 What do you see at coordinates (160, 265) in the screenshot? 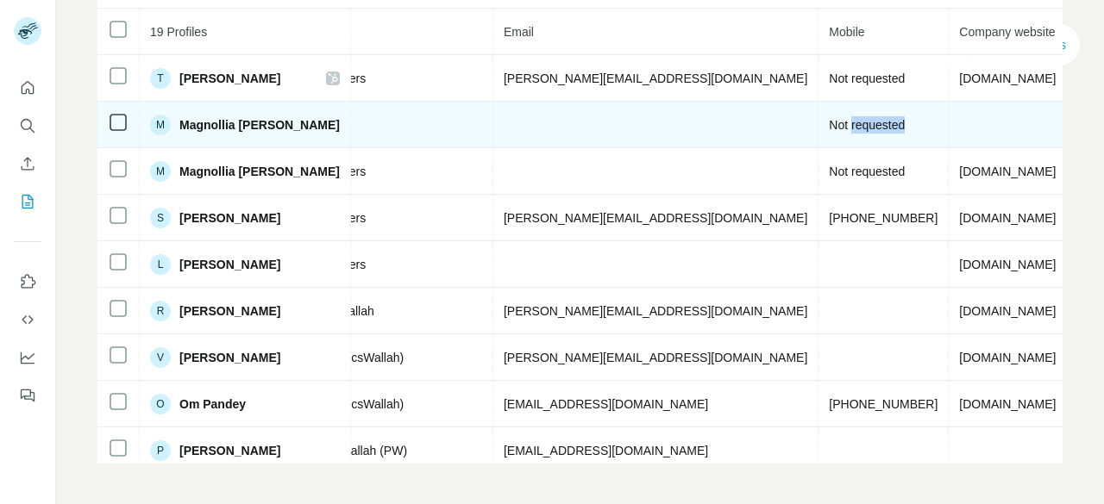
I see `div: L` at bounding box center [160, 265].